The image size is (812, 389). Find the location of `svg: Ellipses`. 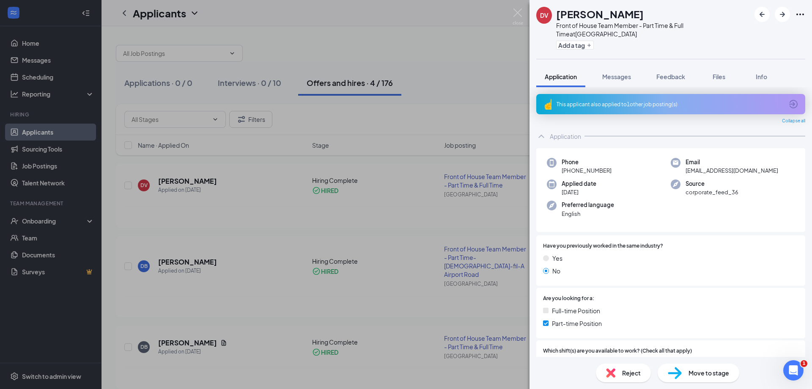

svg: Ellipses is located at coordinates (800, 14).